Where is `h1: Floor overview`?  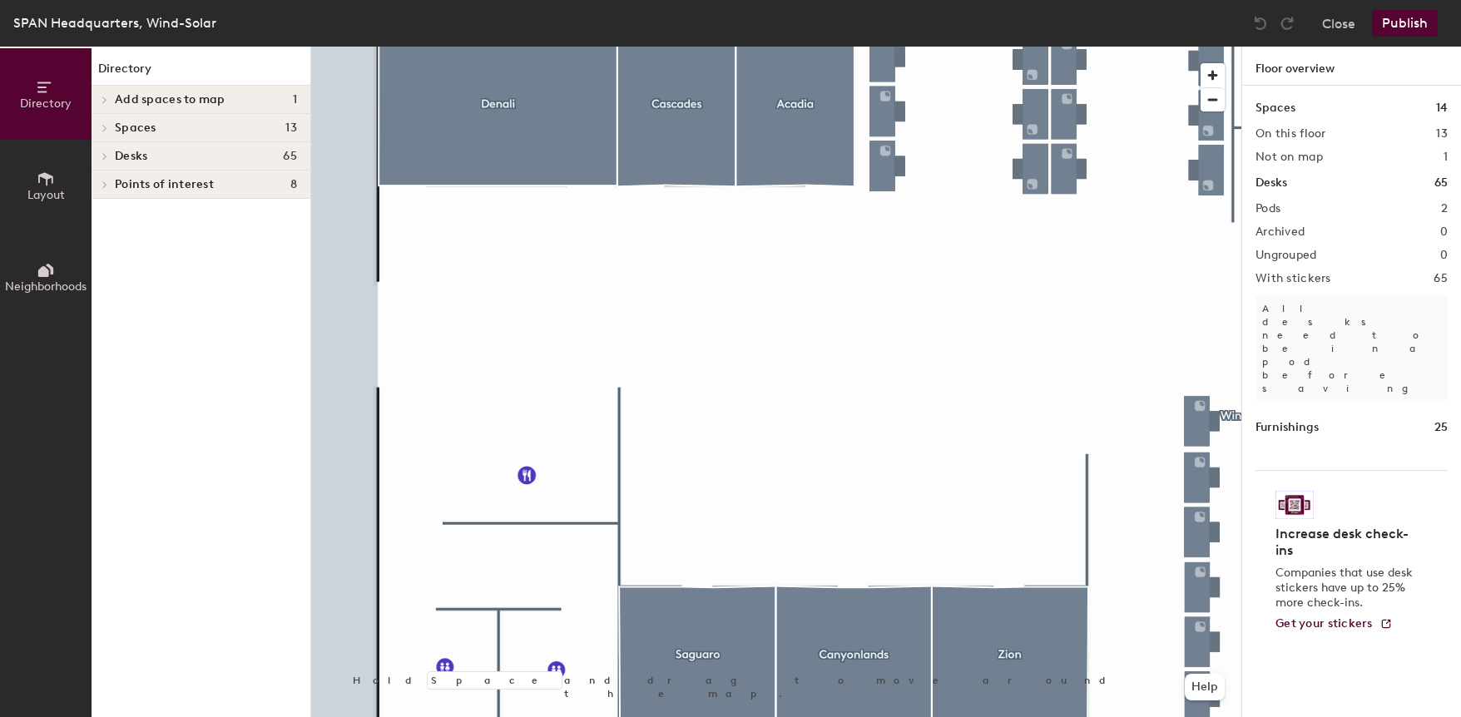 h1: Floor overview is located at coordinates (1351, 66).